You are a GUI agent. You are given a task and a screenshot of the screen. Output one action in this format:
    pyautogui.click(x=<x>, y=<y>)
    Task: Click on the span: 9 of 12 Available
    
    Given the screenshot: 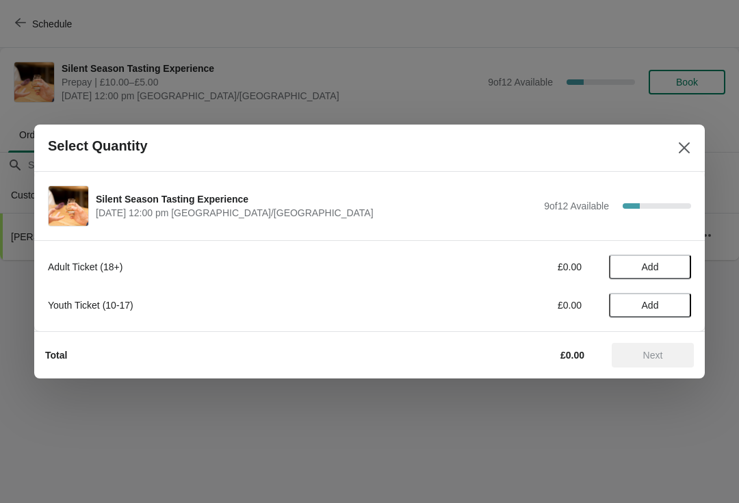 What is the action you would take?
    pyautogui.click(x=576, y=206)
    